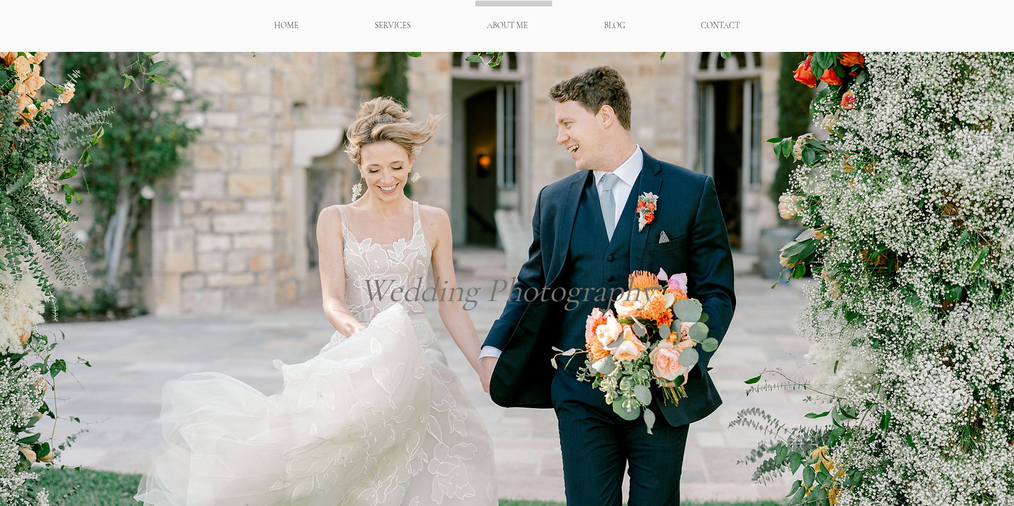 The width and height of the screenshot is (1014, 506). What do you see at coordinates (507, 26) in the screenshot?
I see `nav: Site` at bounding box center [507, 26].